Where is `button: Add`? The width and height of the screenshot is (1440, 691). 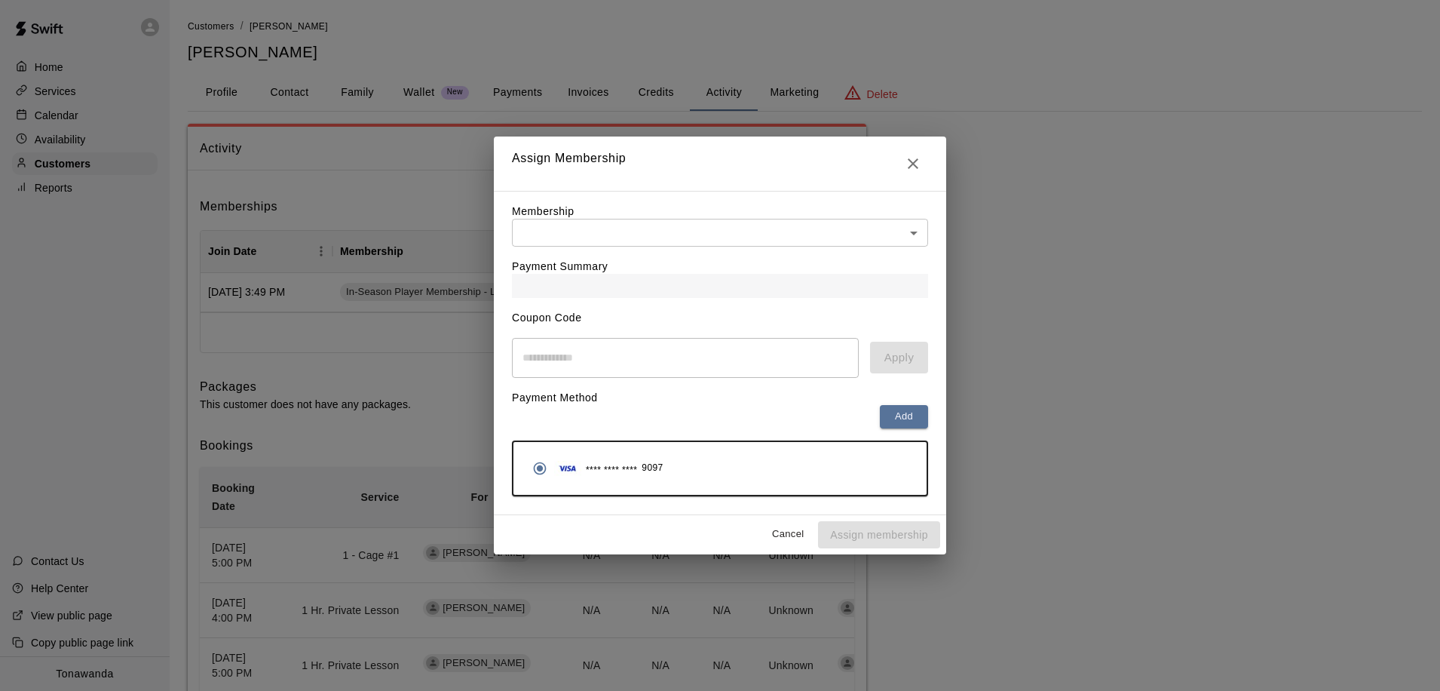
button: Add is located at coordinates (904, 416).